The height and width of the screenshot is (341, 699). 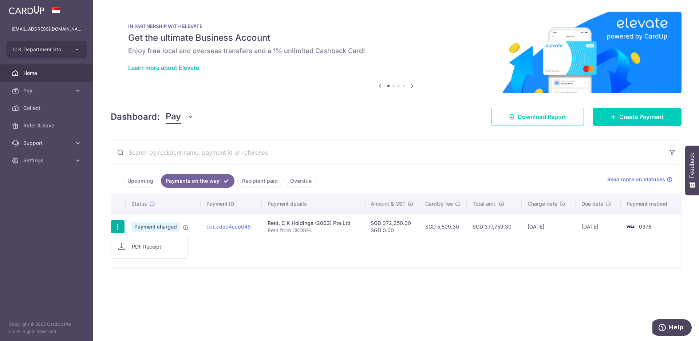 What do you see at coordinates (47, 161) in the screenshot?
I see `span: Settings` at bounding box center [47, 161].